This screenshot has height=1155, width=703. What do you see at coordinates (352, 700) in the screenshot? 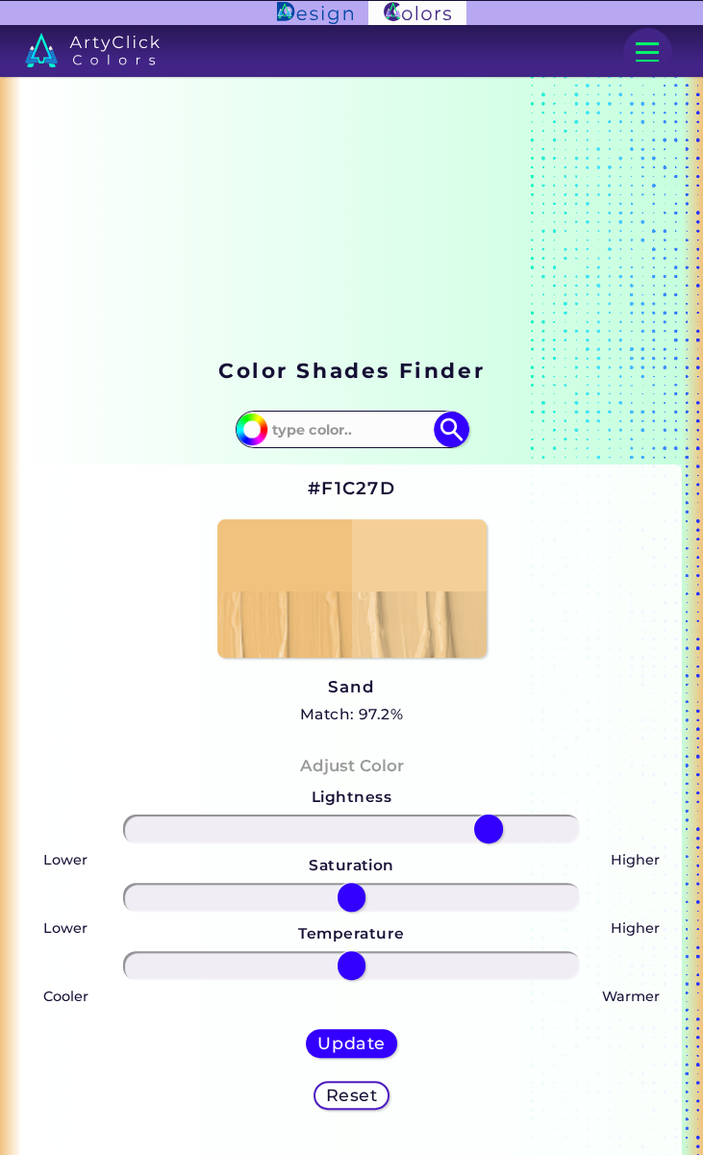
I see `a: Sand Match: 97.2%` at bounding box center [352, 700].